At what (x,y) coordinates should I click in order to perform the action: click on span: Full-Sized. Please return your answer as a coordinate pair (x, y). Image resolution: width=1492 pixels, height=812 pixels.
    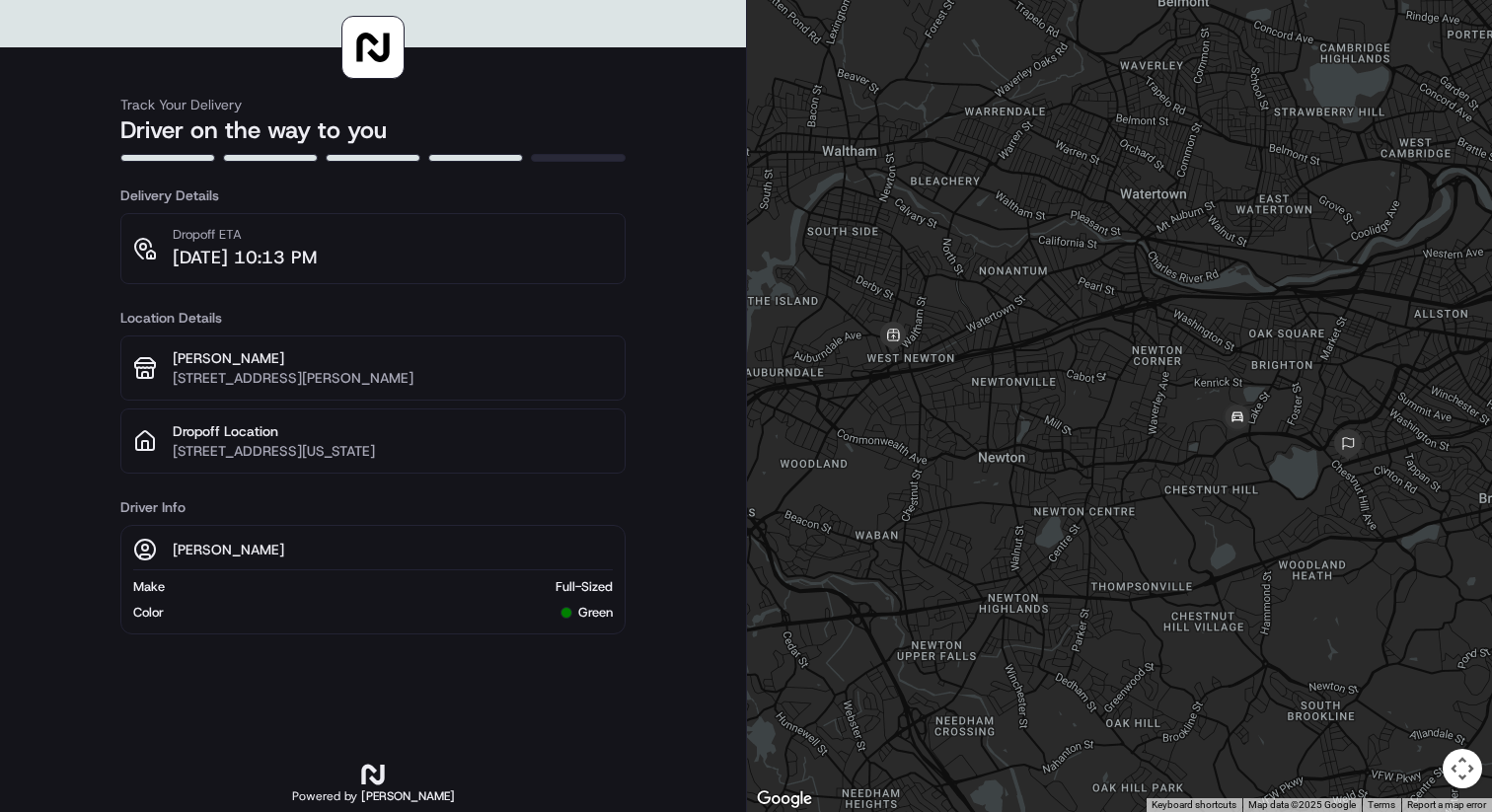
    Looking at the image, I should click on (584, 587).